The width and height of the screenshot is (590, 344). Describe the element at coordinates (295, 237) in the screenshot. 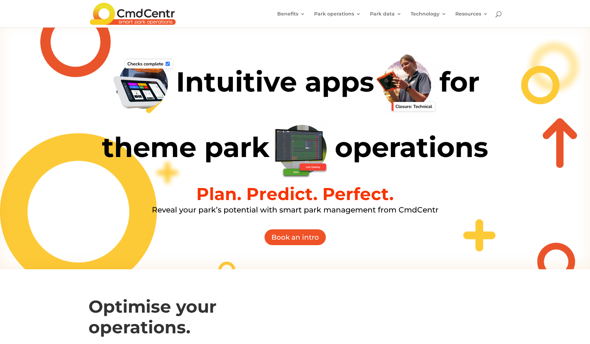

I see `a: Book an intro` at that location.